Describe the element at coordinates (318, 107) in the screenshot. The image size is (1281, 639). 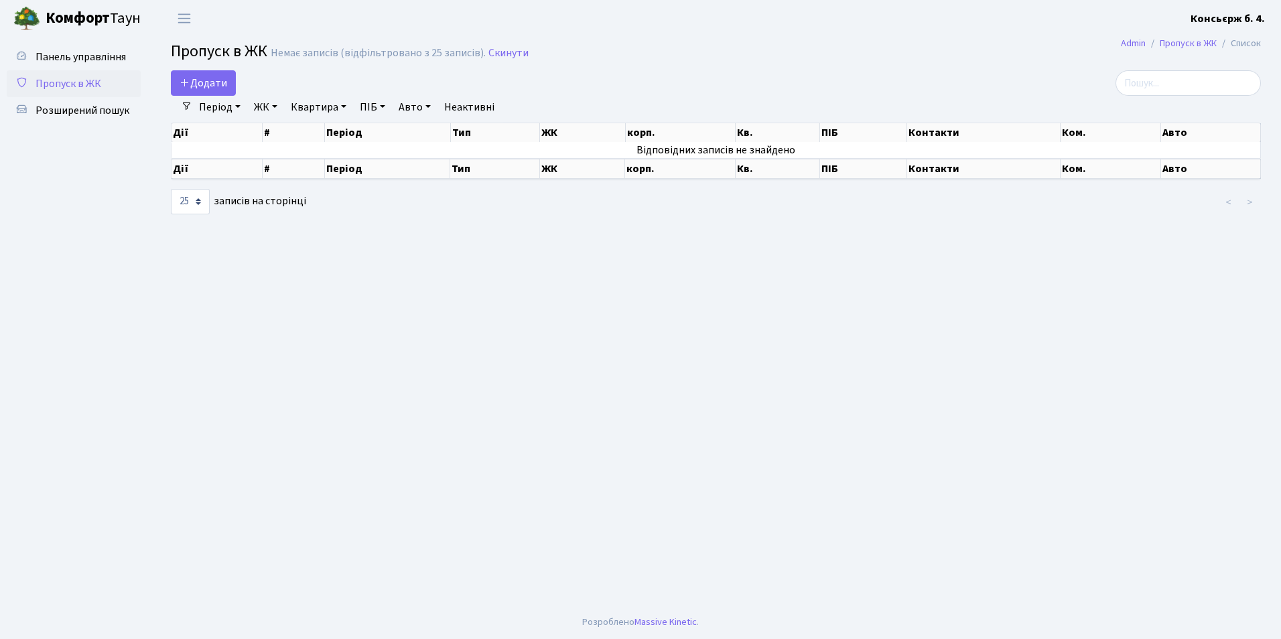
I see `a: Квартира` at that location.